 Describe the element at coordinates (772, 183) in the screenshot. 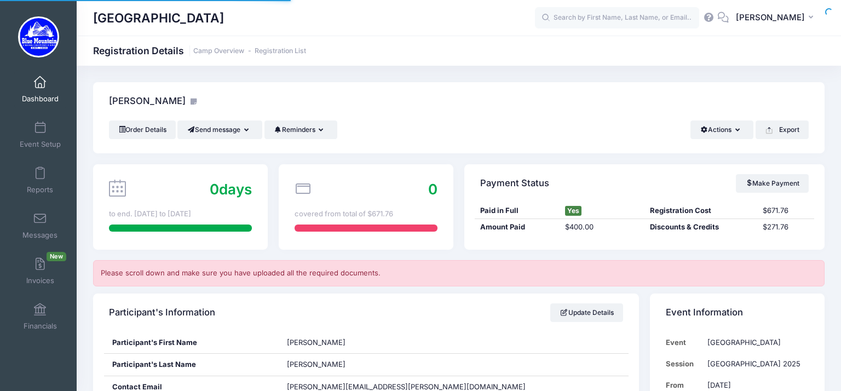

I see `a: Make Payment` at that location.